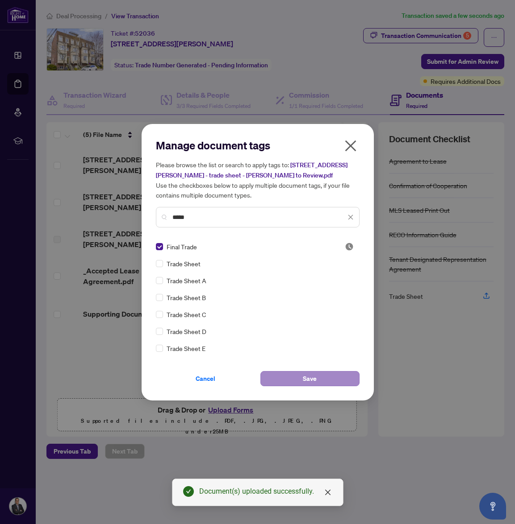  I want to click on span: Save, so click(309, 379).